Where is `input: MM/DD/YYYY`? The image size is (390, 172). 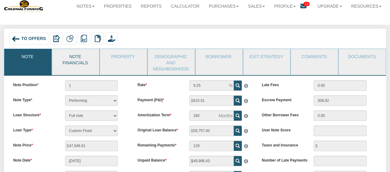
input: MM/DD/YYYY is located at coordinates (91, 161).